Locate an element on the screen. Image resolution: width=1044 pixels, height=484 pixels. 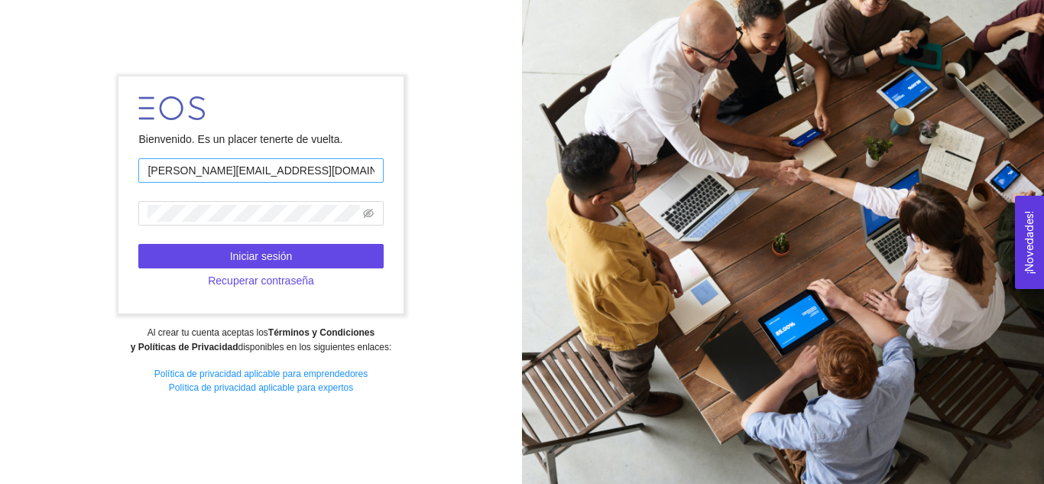
input: Correo electrónico is located at coordinates (261, 170).